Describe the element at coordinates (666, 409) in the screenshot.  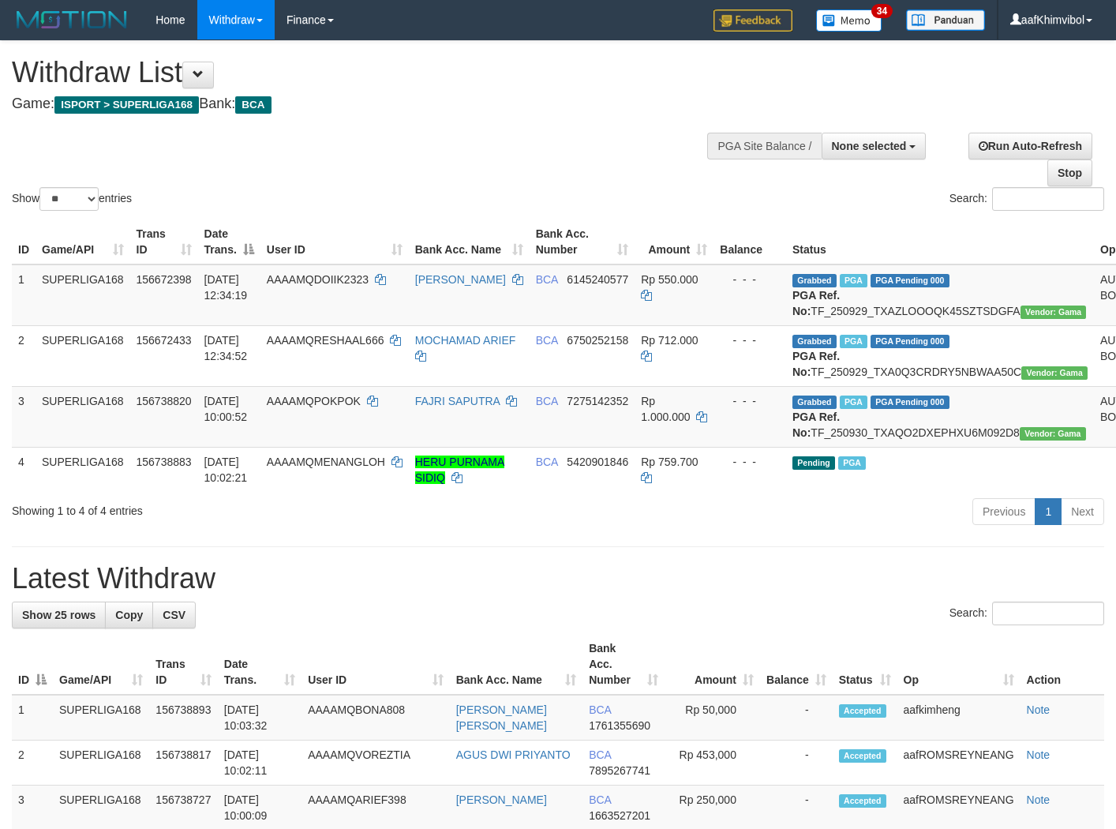
I see `span: Rp 1.000.000` at that location.